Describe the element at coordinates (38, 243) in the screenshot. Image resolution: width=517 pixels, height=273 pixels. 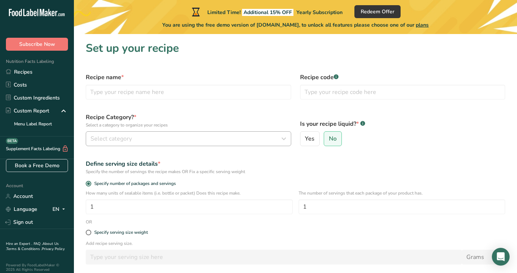
I see `a: FAQ .` at that location.